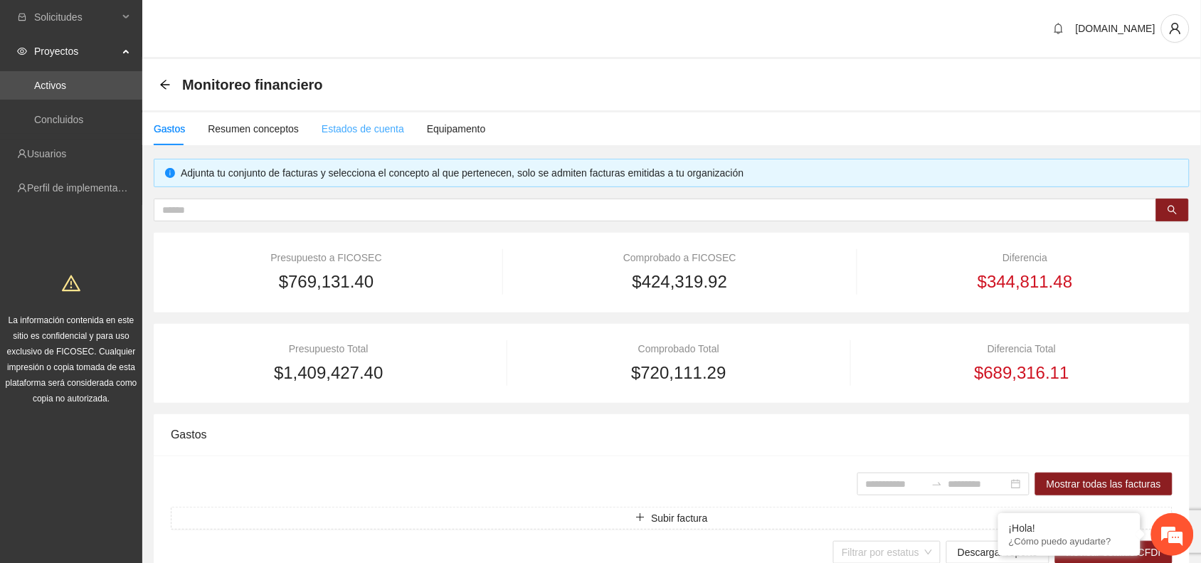 The image size is (1201, 563). I want to click on span: $344,811.48, so click(1025, 282).